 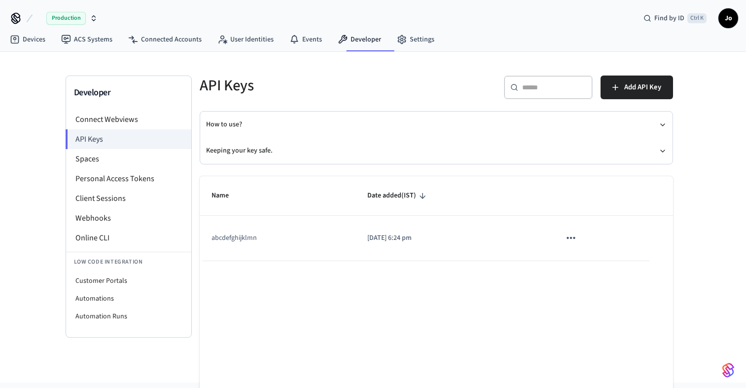 I want to click on a: ACS Systems, so click(x=87, y=39).